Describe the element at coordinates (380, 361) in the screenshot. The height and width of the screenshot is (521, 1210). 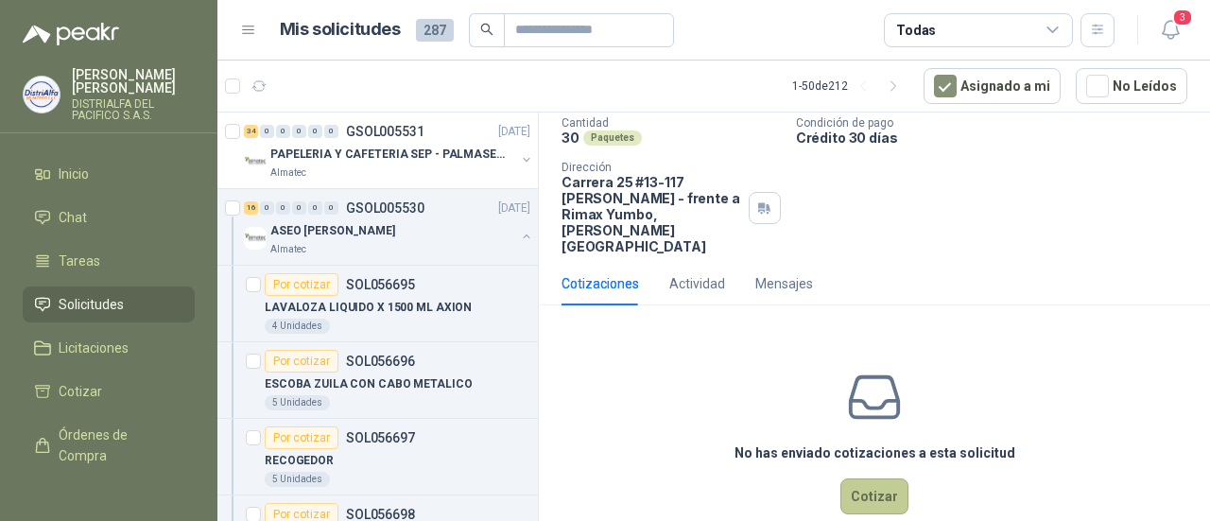
I see `p: SOL056696` at that location.